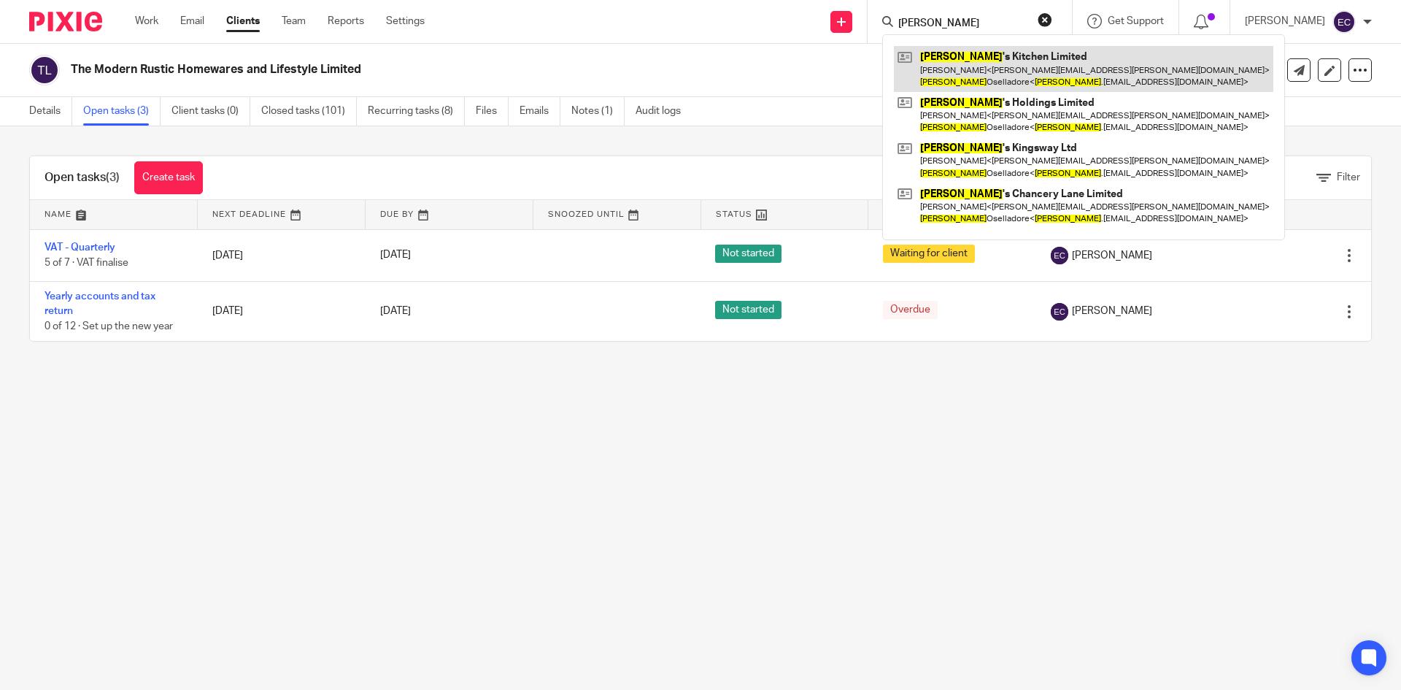  I want to click on a: VAT - Quarterly, so click(80, 247).